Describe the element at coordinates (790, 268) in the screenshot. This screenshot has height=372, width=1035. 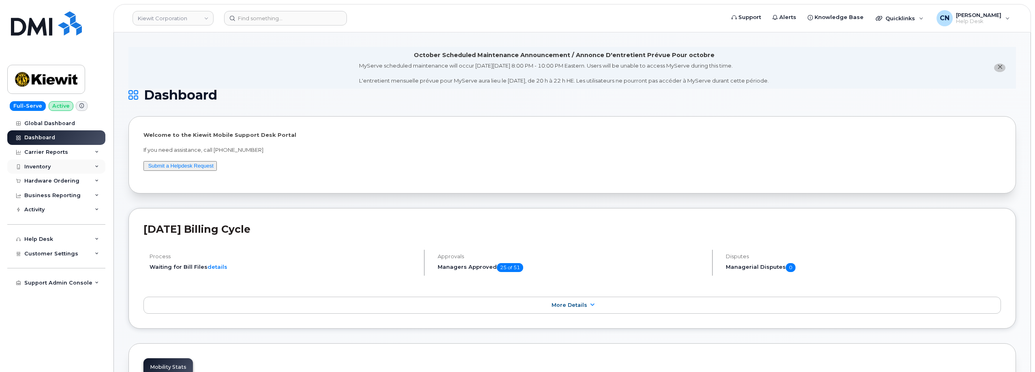
I see `span: 0` at that location.